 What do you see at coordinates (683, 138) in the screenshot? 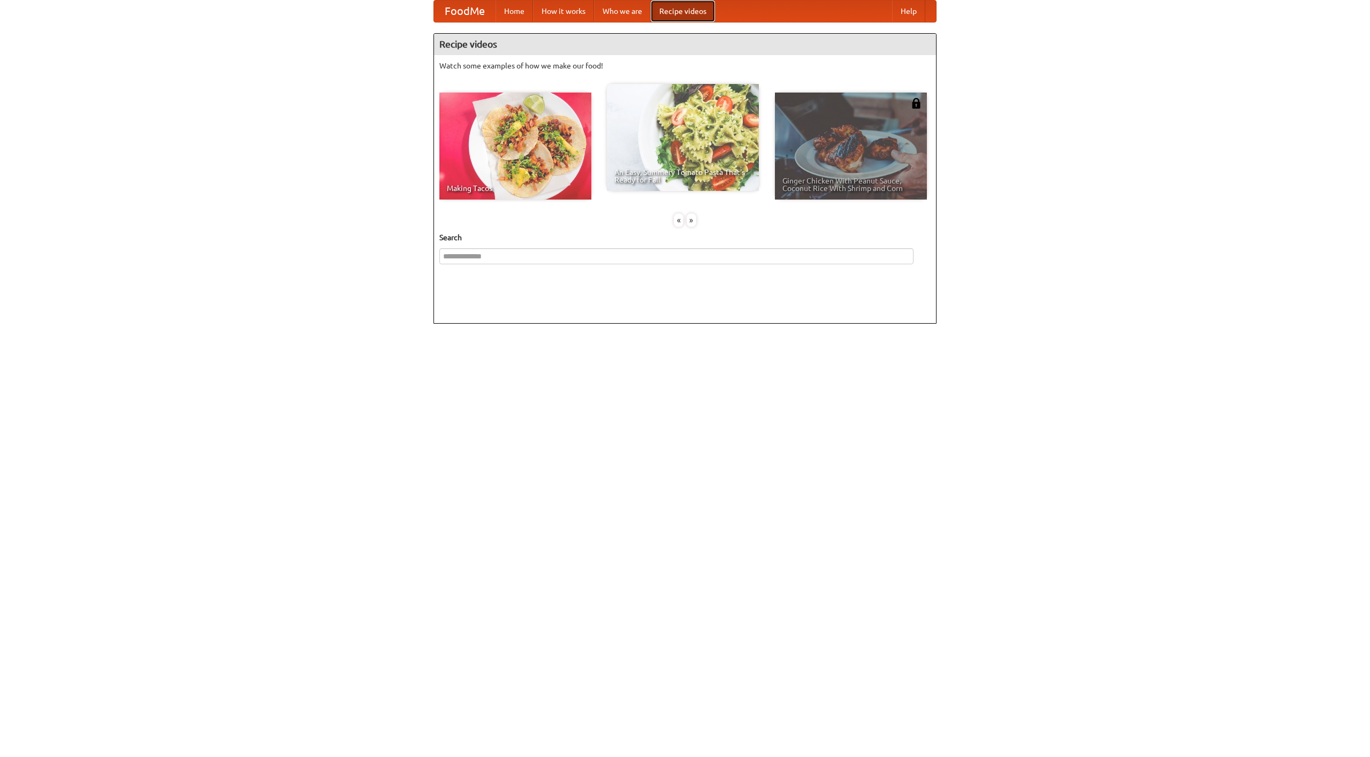
I see `a: An Easy, Summery Tomato Pasta That's Ready for Fall` at bounding box center [683, 138].